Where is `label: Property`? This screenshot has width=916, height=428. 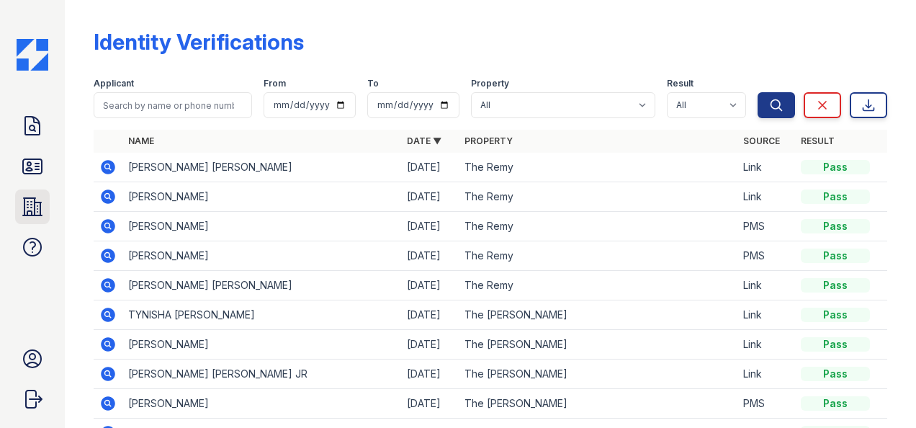
label: Property is located at coordinates (490, 84).